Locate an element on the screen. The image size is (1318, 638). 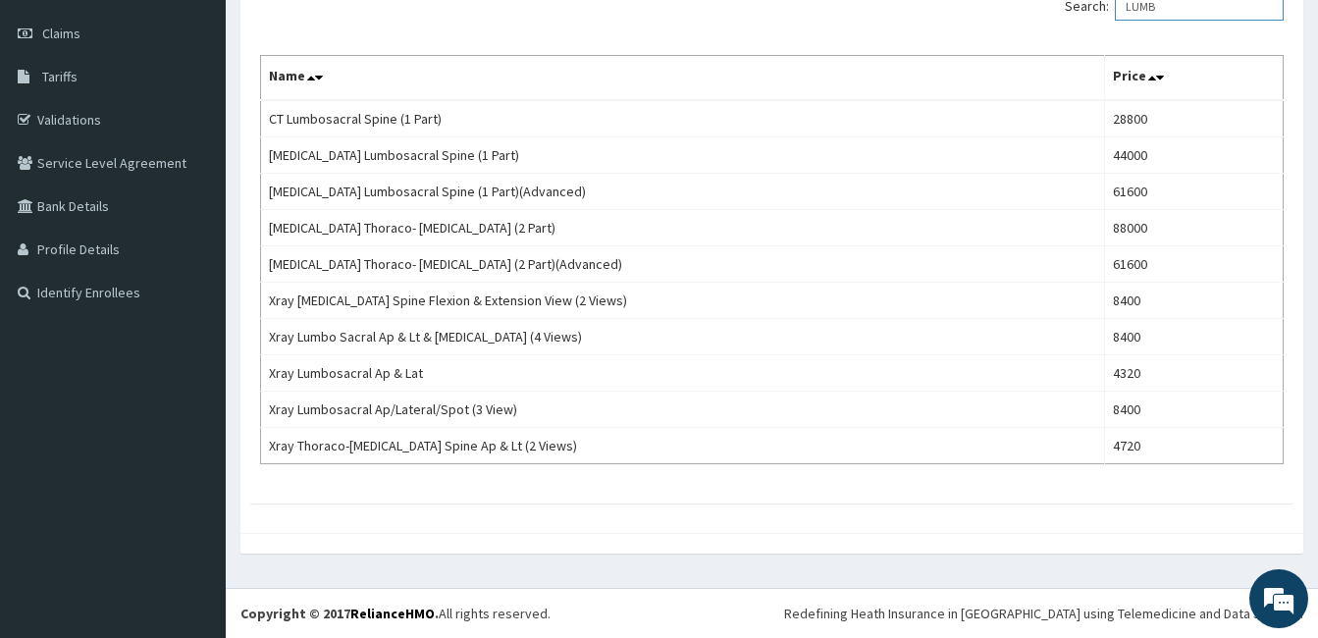
td: Xray Lumbosacral Ap/Lateral/Spot (3 View) is located at coordinates (683, 409).